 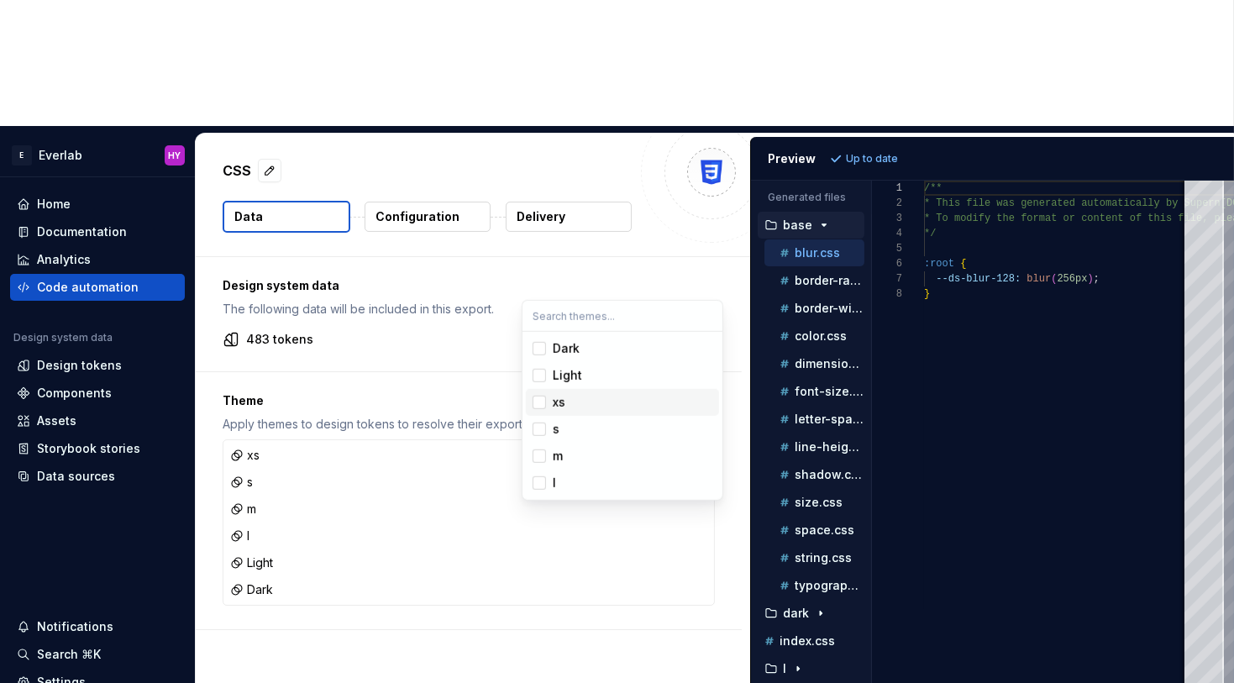 I want to click on div: Light, so click(x=567, y=375).